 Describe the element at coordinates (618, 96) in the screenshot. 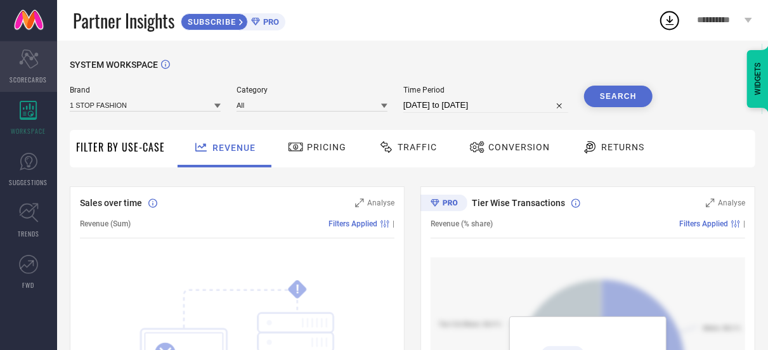

I see `button: Search` at that location.